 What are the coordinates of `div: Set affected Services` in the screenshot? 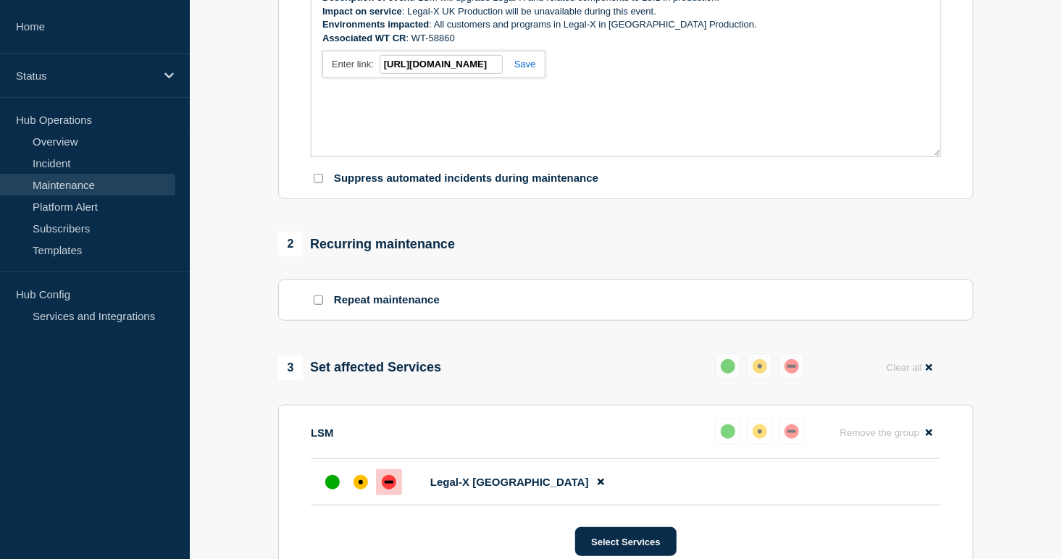 It's located at (359, 368).